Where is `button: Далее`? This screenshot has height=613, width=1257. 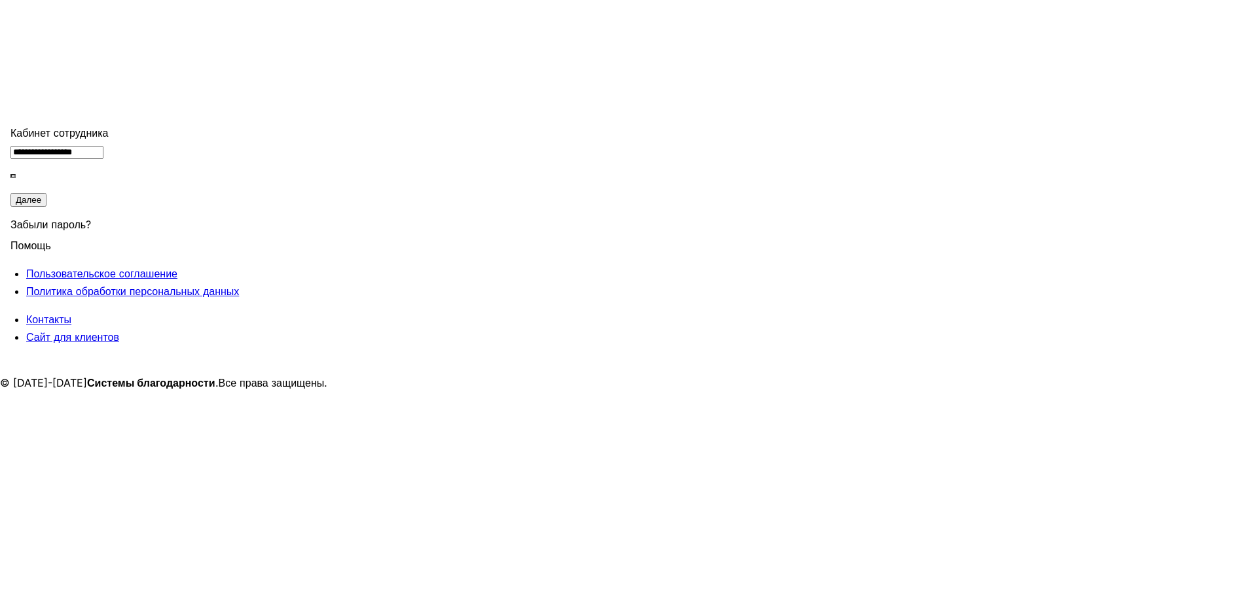
button: Далее is located at coordinates (28, 200).